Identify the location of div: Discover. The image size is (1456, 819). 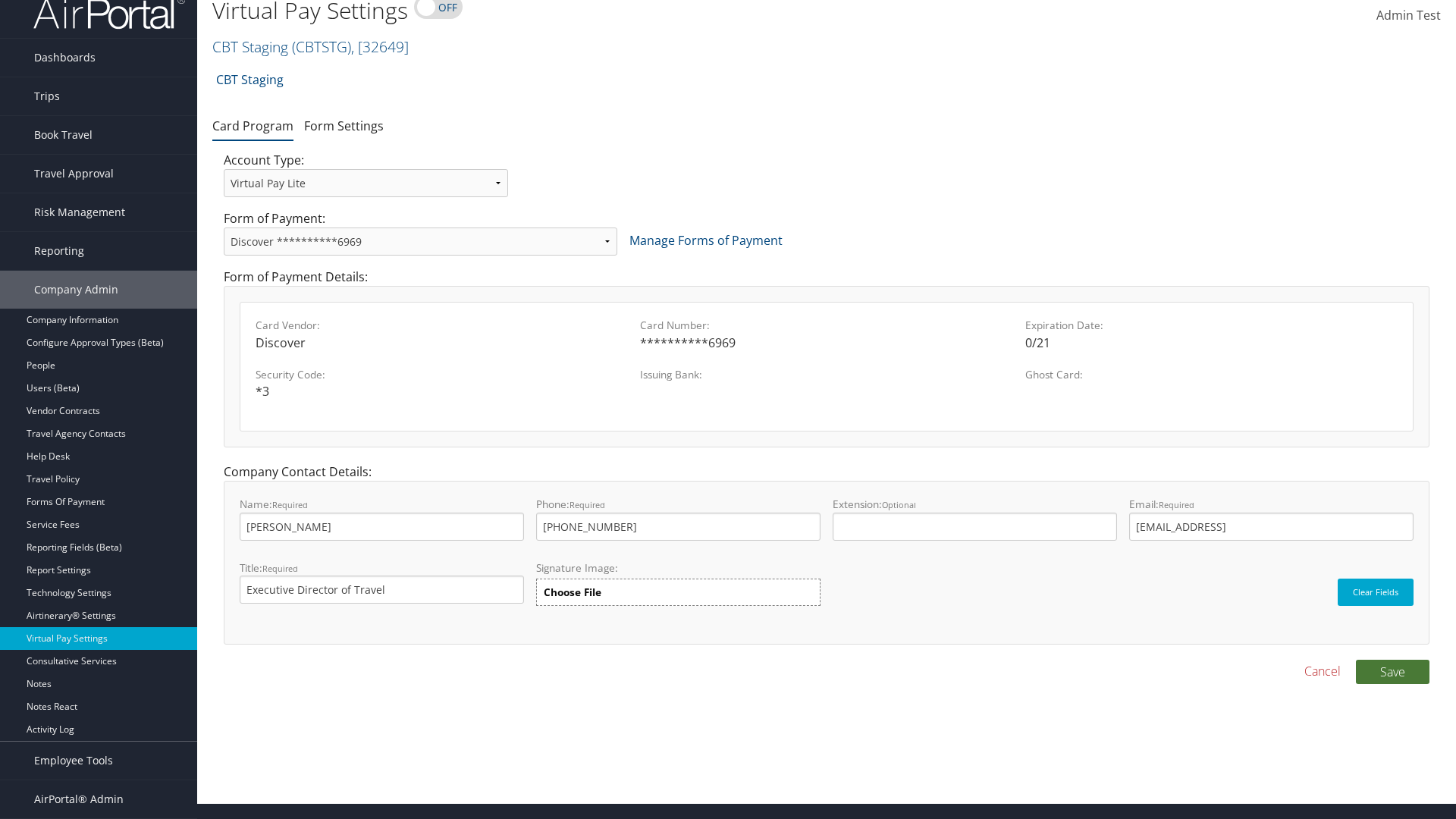
(441, 342).